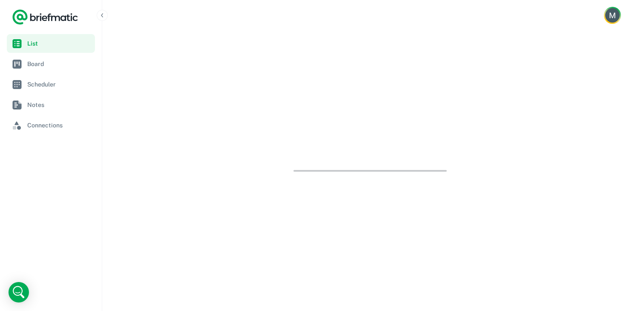  I want to click on a: Scheduler, so click(51, 84).